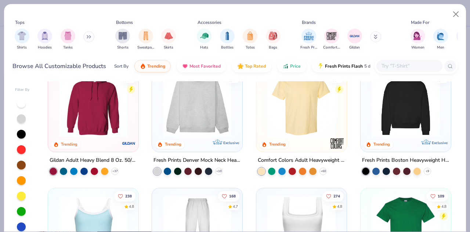 The image size is (470, 232). What do you see at coordinates (45, 36) in the screenshot?
I see `img: Hoodies Image` at bounding box center [45, 36].